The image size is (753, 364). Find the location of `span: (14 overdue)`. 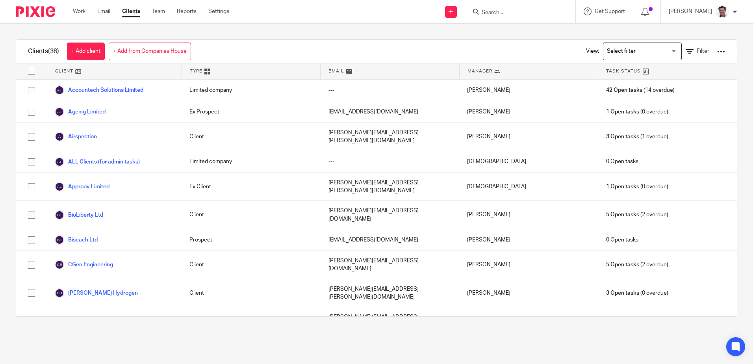

span: (14 overdue) is located at coordinates (641, 90).